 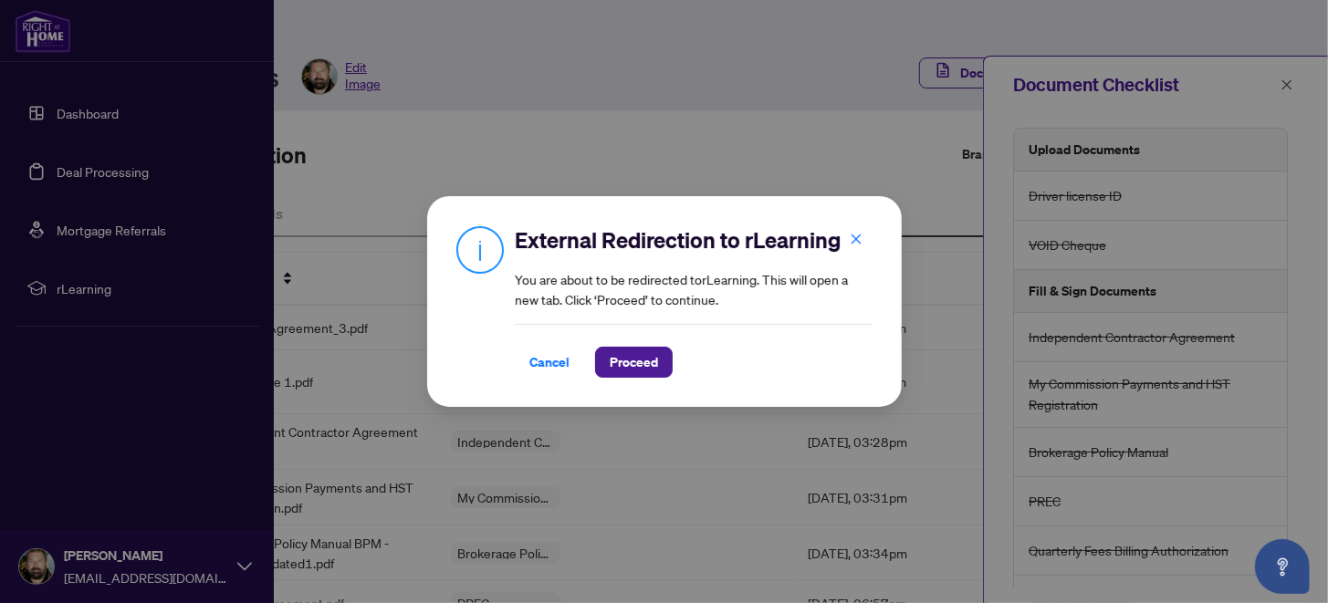 What do you see at coordinates (694, 240) in the screenshot?
I see `h2: External Redirection to rLearning` at bounding box center [694, 240].